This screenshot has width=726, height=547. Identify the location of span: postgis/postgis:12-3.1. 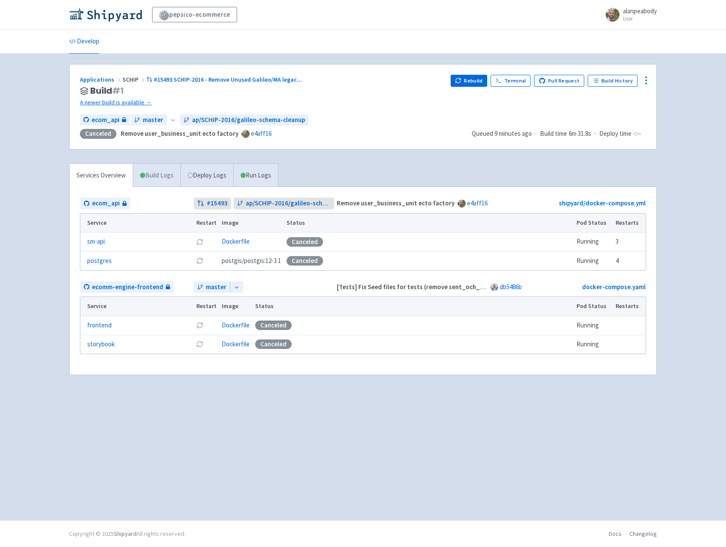
(251, 261).